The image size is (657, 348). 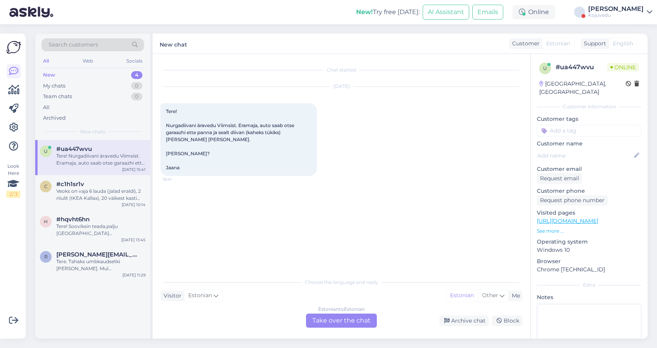 I want to click on p: Customer tags, so click(x=589, y=119).